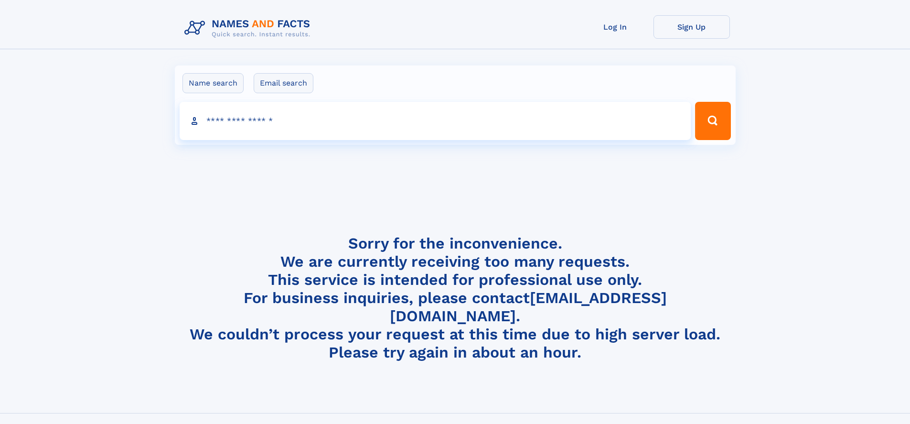 Image resolution: width=910 pixels, height=424 pixels. I want to click on label: Name search, so click(213, 83).